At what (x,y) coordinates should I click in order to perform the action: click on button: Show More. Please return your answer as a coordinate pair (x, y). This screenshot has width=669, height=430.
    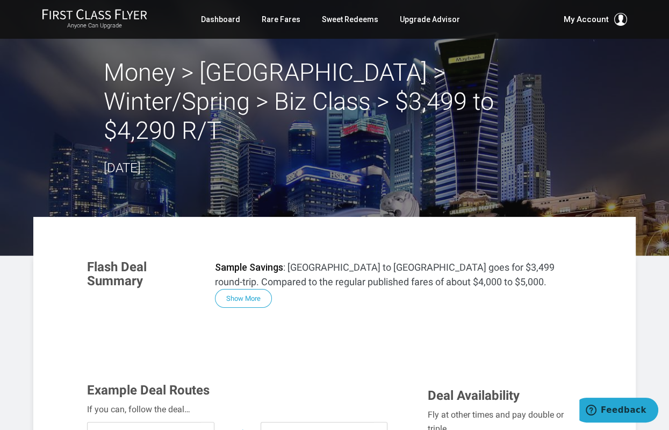
    Looking at the image, I should click on (244, 298).